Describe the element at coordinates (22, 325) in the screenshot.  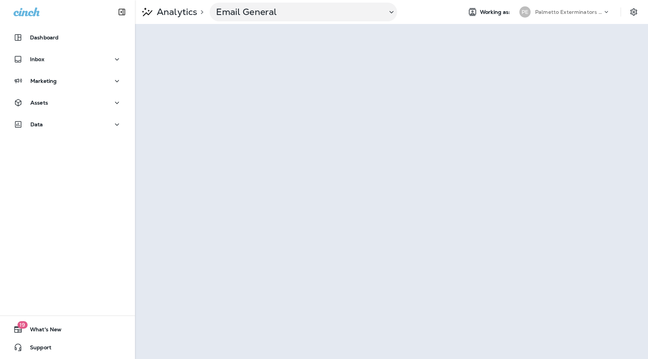
I see `span: 19` at that location.